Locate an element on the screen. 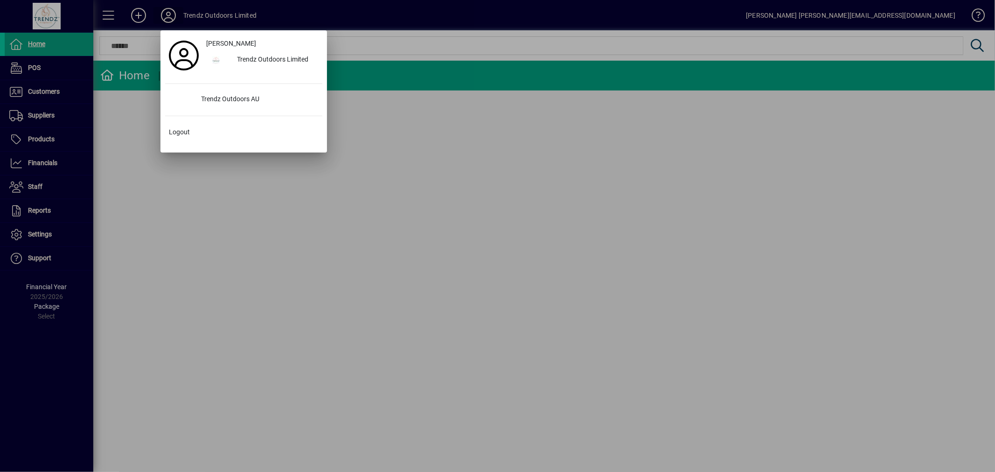 Image resolution: width=995 pixels, height=472 pixels. div: Trendz Outdoors Limited is located at coordinates (276, 60).